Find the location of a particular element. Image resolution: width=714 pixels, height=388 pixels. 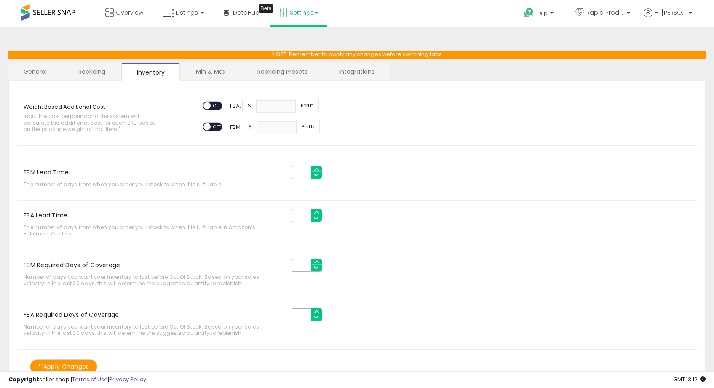

span: Rapid Productz is located at coordinates (606, 13).